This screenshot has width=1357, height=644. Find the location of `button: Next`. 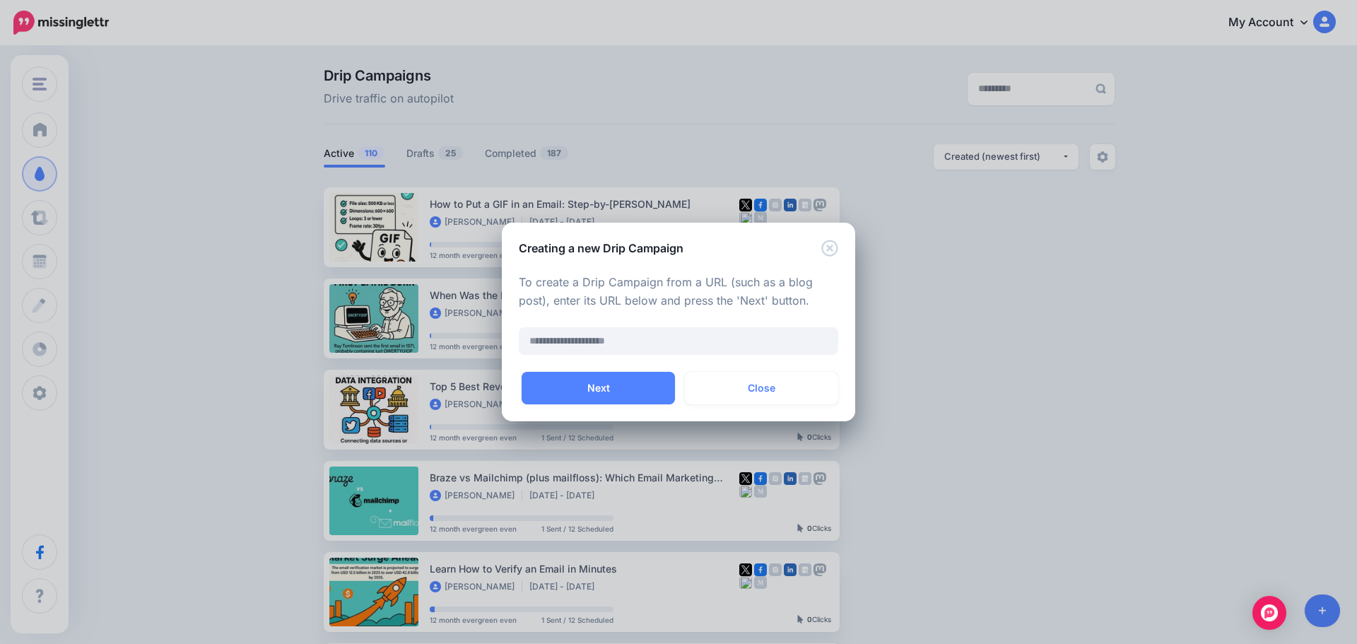

button: Next is located at coordinates (598, 388).